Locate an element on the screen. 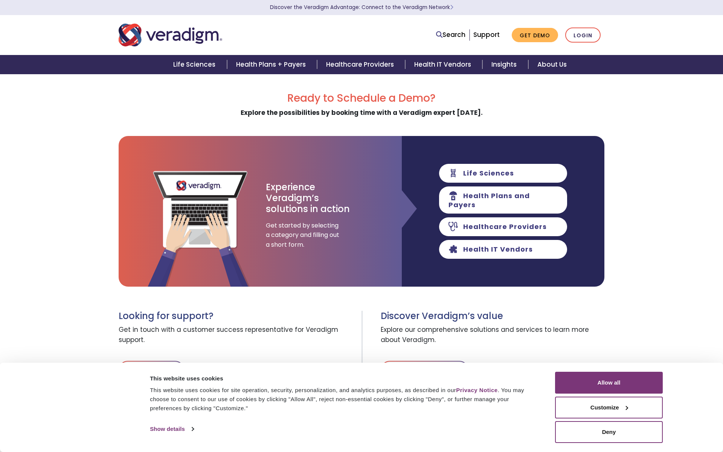 The height and width of the screenshot is (452, 723). a: Support is located at coordinates (486, 35).